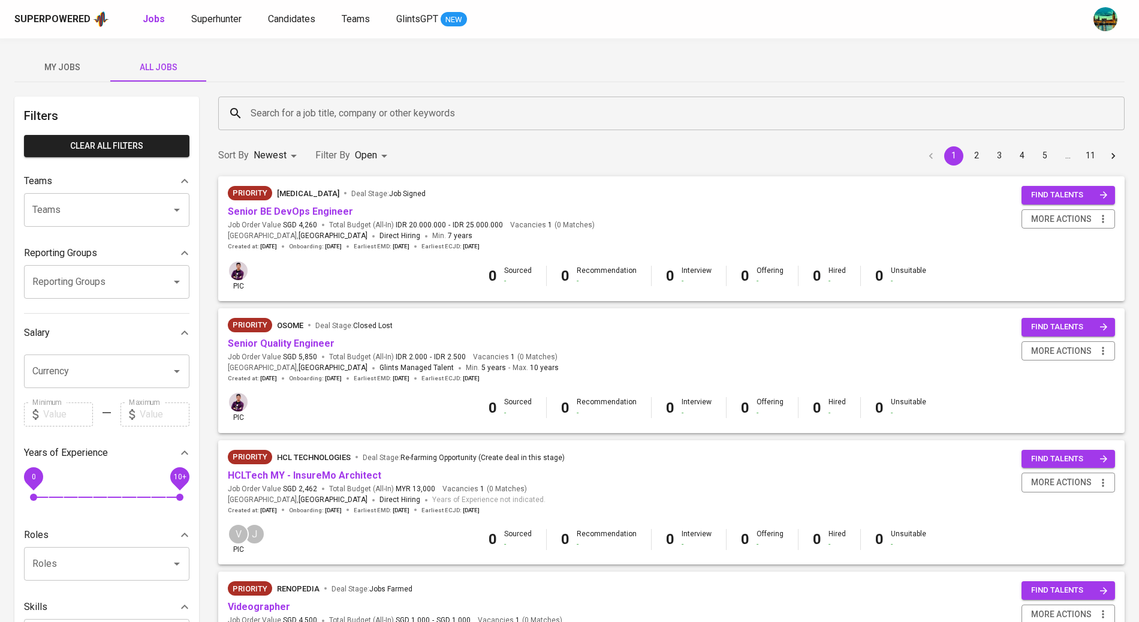 This screenshot has height=622, width=1139. I want to click on span: 10+, so click(179, 476).